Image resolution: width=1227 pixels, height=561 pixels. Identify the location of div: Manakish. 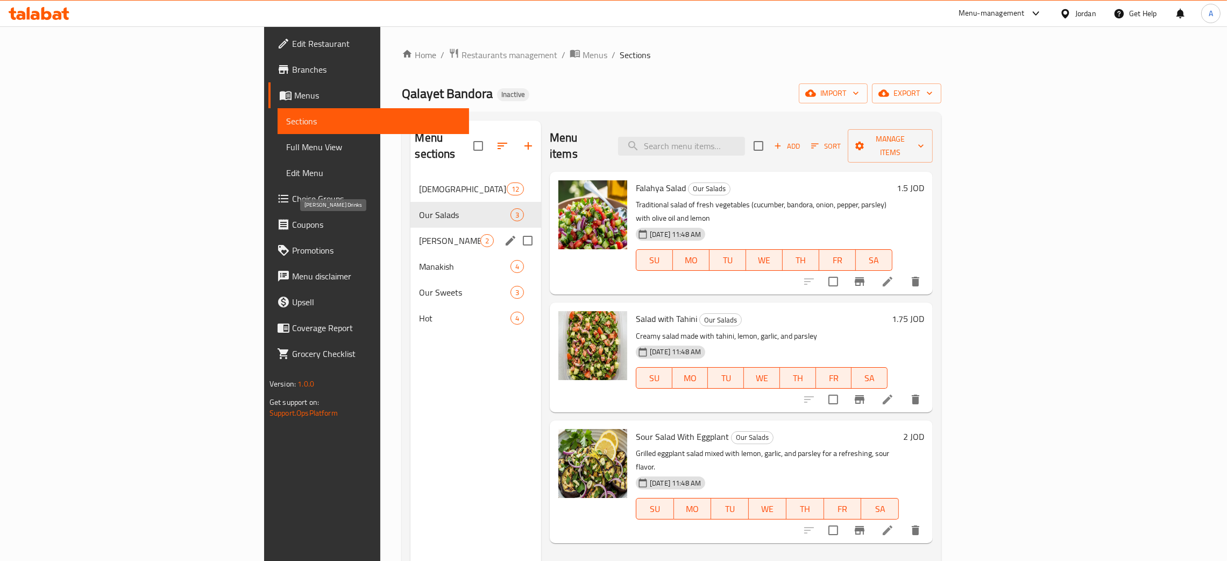
(465, 266).